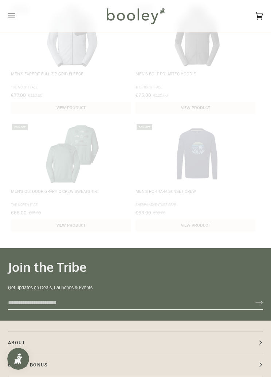 This screenshot has height=377, width=271. Describe the element at coordinates (135, 288) in the screenshot. I see `p: Get updates on Deals, Launches & Events` at that location.